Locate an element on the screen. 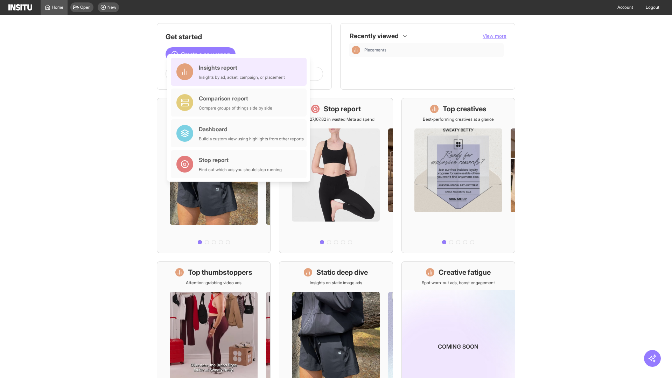  div: Dashboard is located at coordinates (251, 129).